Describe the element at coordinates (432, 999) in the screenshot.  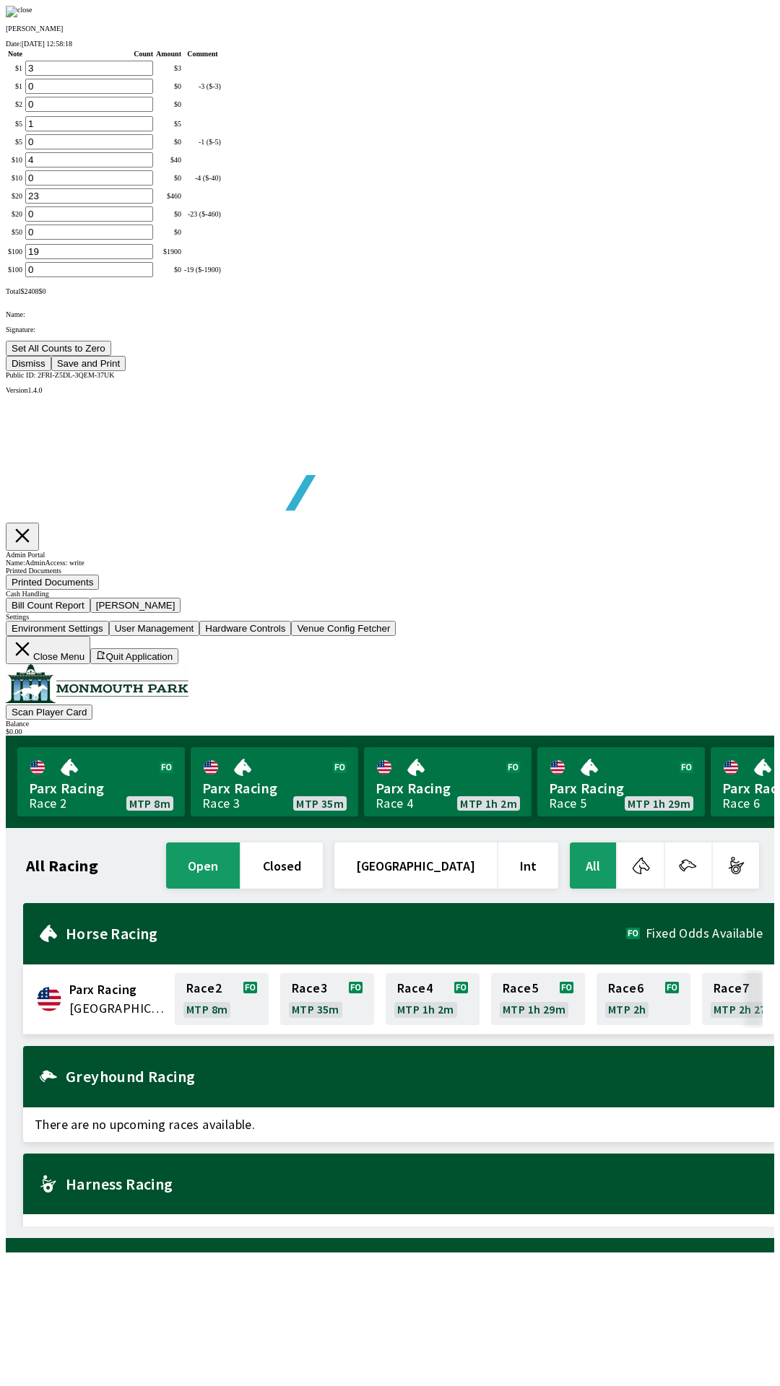
I see `a: Race4MTP 1h 2m` at that location.